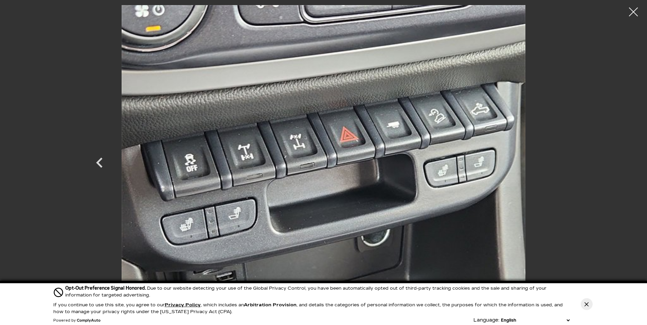 Image resolution: width=647 pixels, height=325 pixels. What do you see at coordinates (324, 157) in the screenshot?
I see `img: Used 2019 Kinetic Blue Metallic Chevrolet 4WD ZR2 image 26` at bounding box center [324, 157].